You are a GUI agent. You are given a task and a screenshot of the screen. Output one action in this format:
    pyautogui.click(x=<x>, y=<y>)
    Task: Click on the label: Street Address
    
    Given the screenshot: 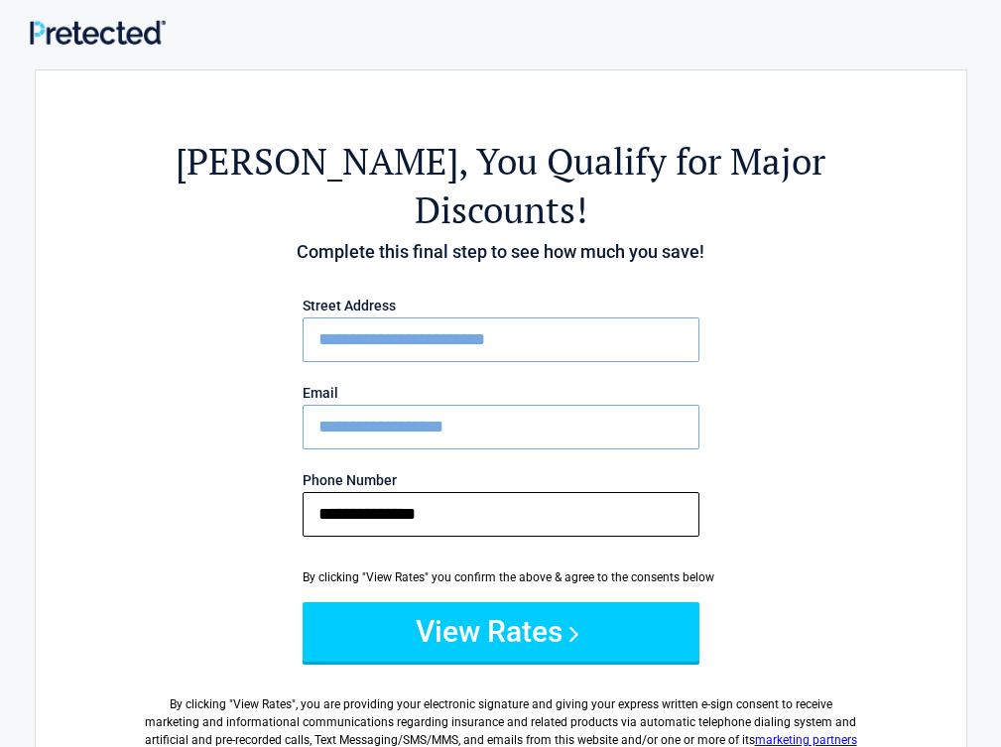 What is the action you would take?
    pyautogui.click(x=501, y=306)
    